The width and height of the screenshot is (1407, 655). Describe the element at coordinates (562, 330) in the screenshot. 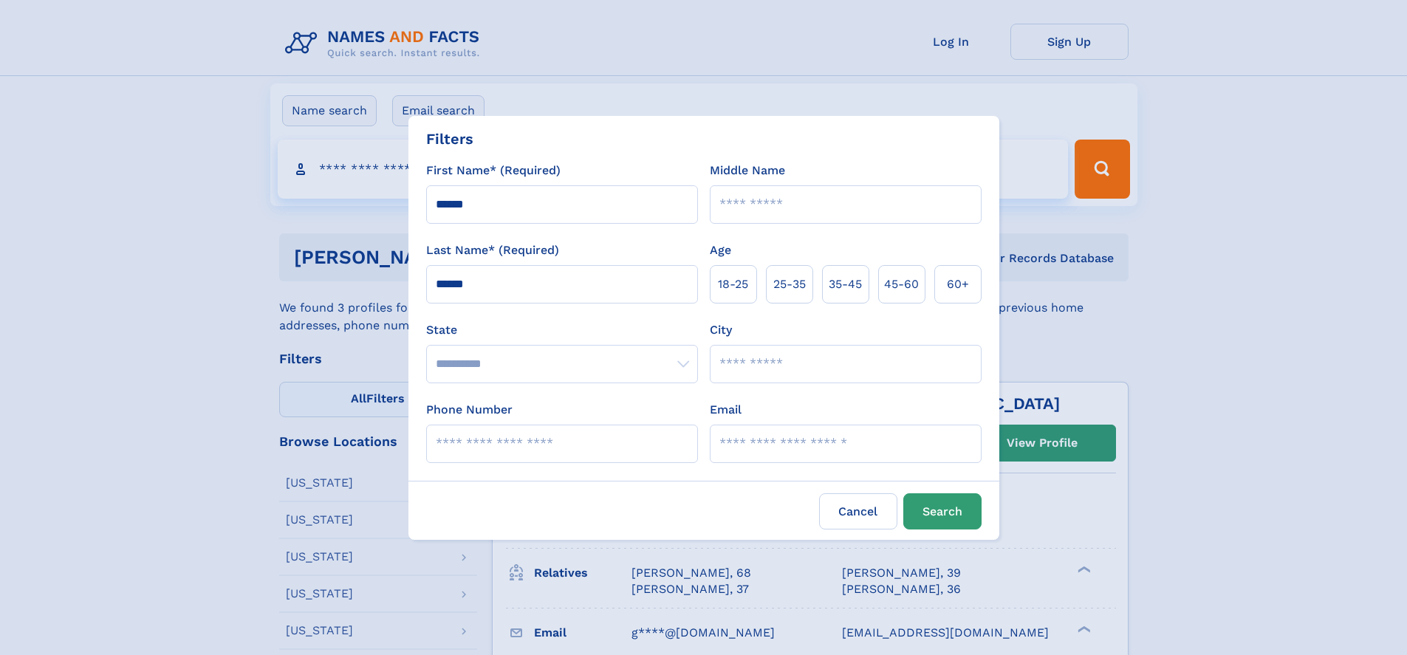

I see `label: State` at that location.